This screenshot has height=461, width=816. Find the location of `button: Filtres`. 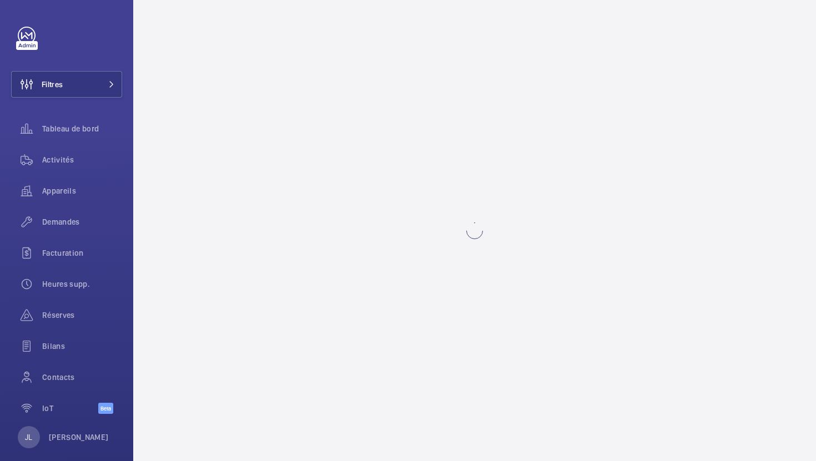

button: Filtres is located at coordinates (67, 84).